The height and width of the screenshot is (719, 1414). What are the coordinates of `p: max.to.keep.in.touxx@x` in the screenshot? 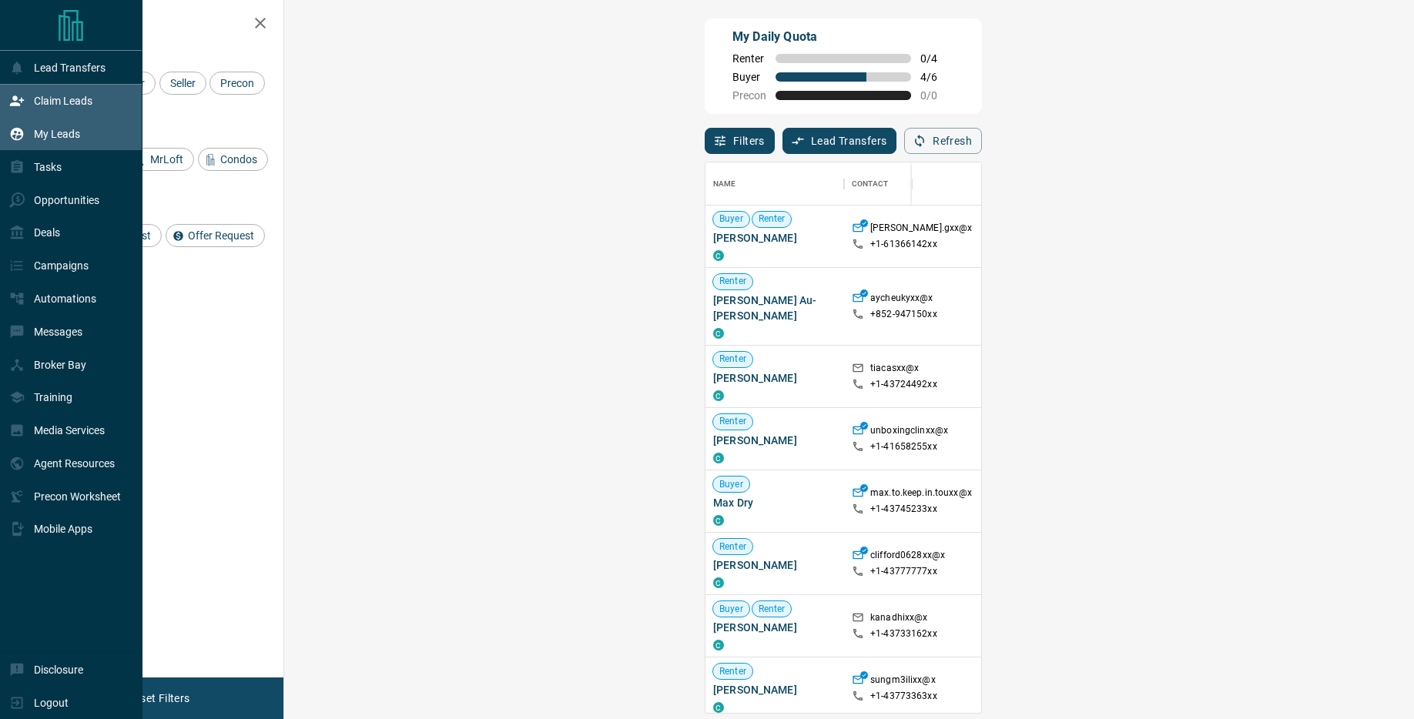 It's located at (921, 494).